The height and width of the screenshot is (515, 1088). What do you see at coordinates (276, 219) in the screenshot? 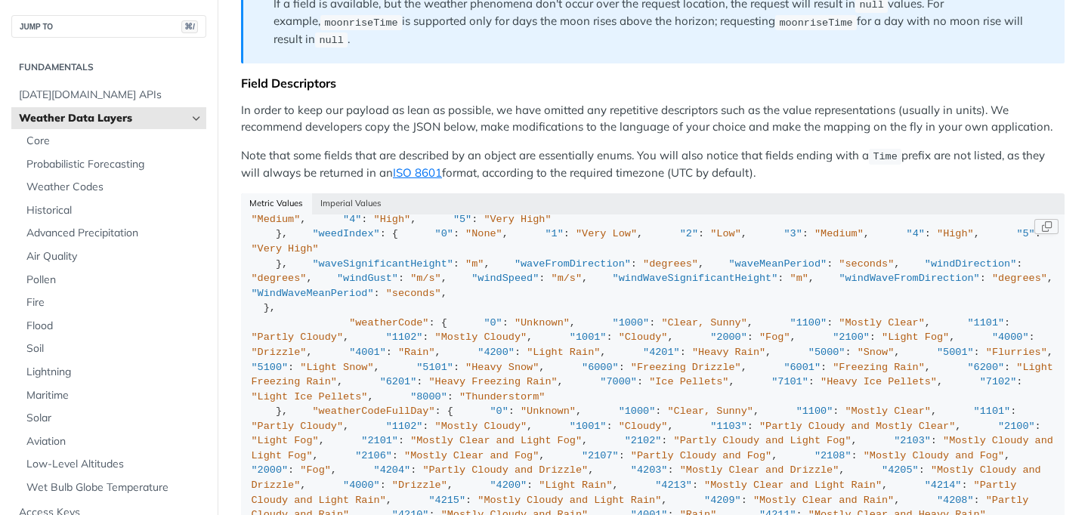
I see `span: "Medium"` at bounding box center [276, 219].